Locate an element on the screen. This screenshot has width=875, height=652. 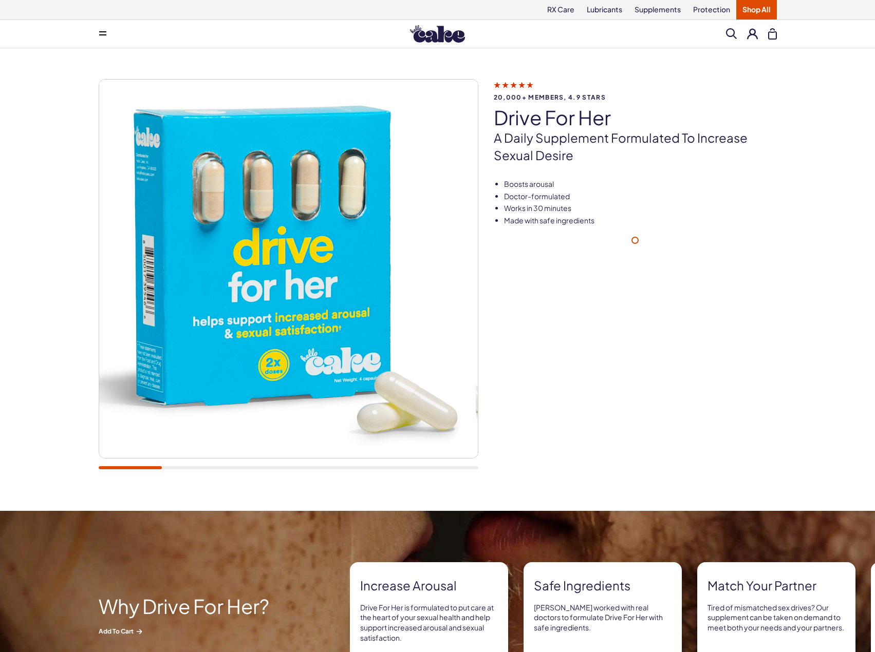
img: drive for her is located at coordinates (288, 269).